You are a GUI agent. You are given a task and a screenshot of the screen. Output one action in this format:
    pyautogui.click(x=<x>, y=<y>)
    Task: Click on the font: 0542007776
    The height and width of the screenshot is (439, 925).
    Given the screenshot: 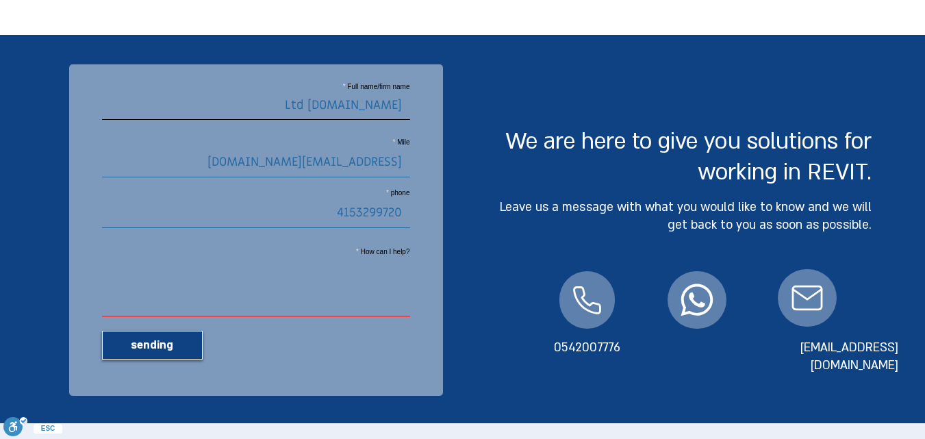 What is the action you would take?
    pyautogui.click(x=586, y=347)
    